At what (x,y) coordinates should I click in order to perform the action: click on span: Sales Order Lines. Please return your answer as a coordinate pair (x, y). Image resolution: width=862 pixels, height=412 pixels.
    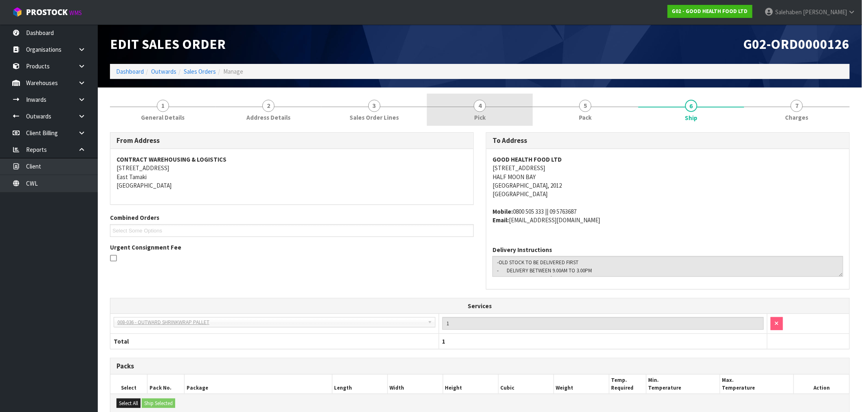
    Looking at the image, I should click on (374, 117).